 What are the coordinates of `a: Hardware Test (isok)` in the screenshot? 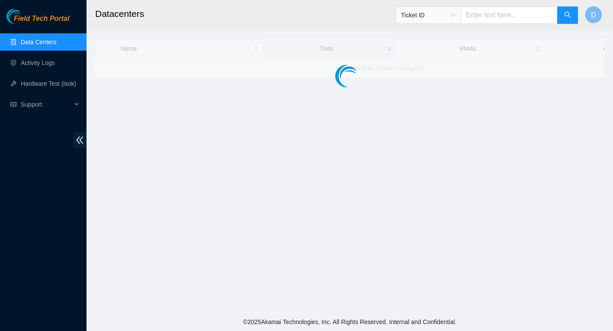 It's located at (48, 84).